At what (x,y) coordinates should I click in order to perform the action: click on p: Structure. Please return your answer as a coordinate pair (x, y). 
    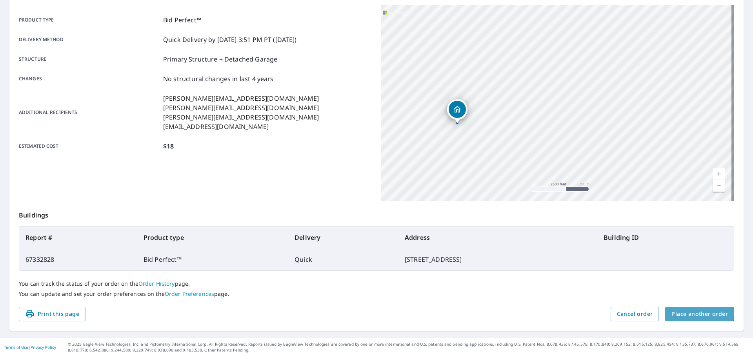
    Looking at the image, I should click on (89, 59).